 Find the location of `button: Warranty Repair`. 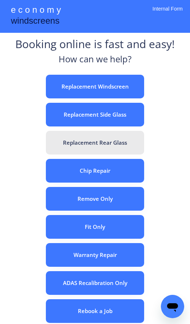

button: Warranty Repair is located at coordinates (95, 255).